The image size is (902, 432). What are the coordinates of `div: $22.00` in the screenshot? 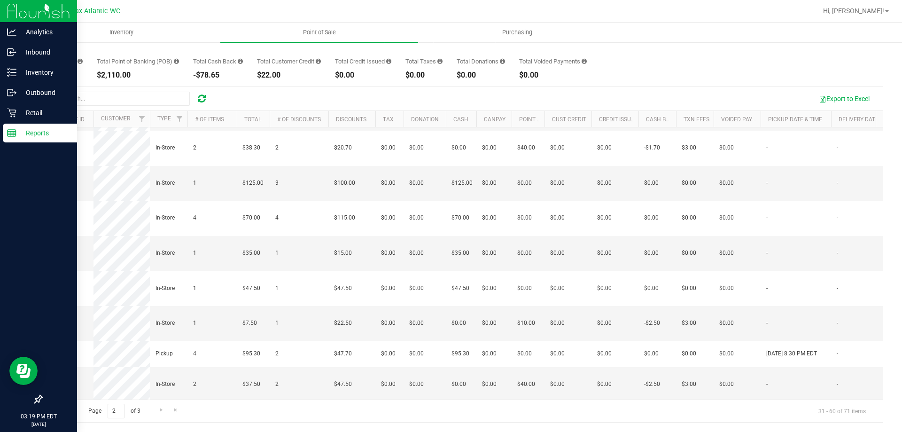 It's located at (289, 75).